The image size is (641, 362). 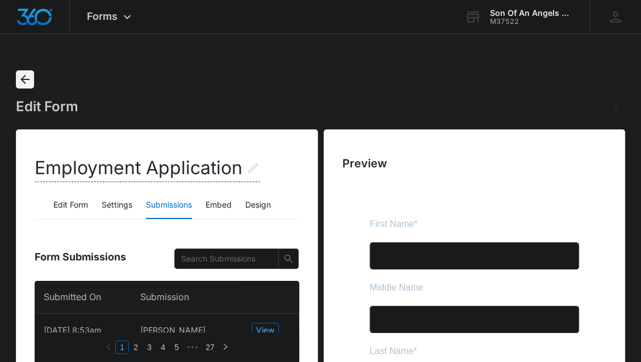 What do you see at coordinates (136, 347) in the screenshot?
I see `li: 2` at bounding box center [136, 347].